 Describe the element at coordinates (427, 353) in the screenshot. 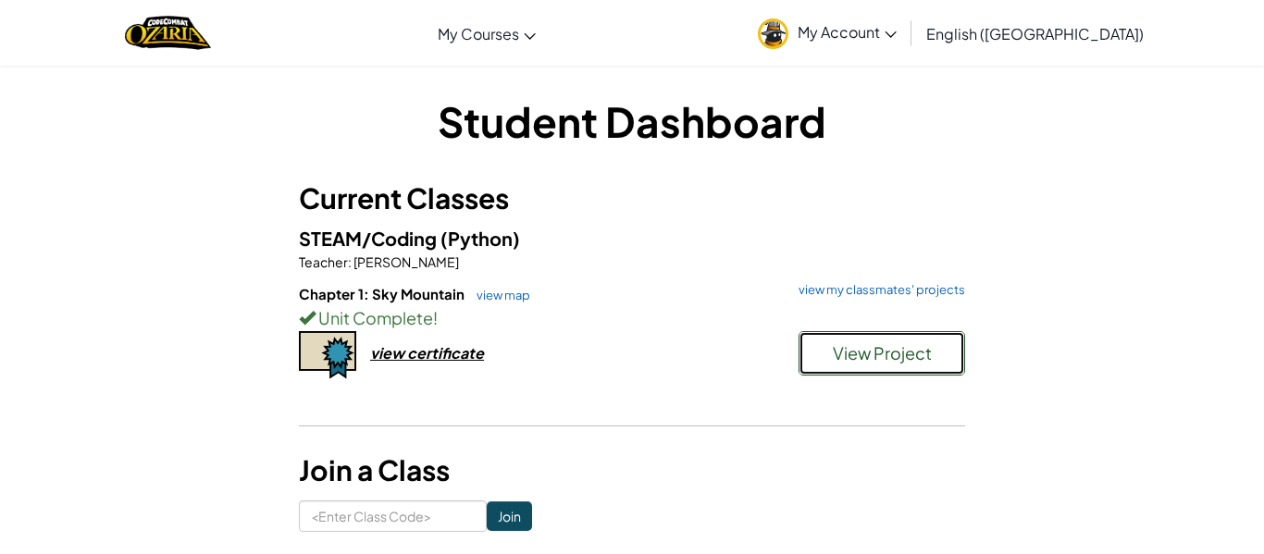

I see `div: view certificate` at that location.